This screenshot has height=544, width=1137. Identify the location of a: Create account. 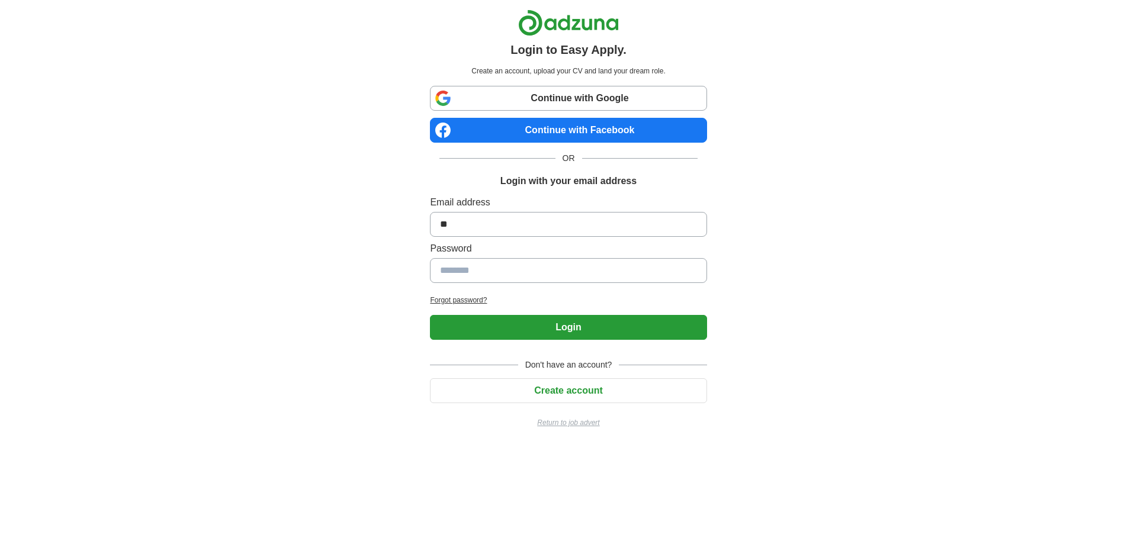
(568, 390).